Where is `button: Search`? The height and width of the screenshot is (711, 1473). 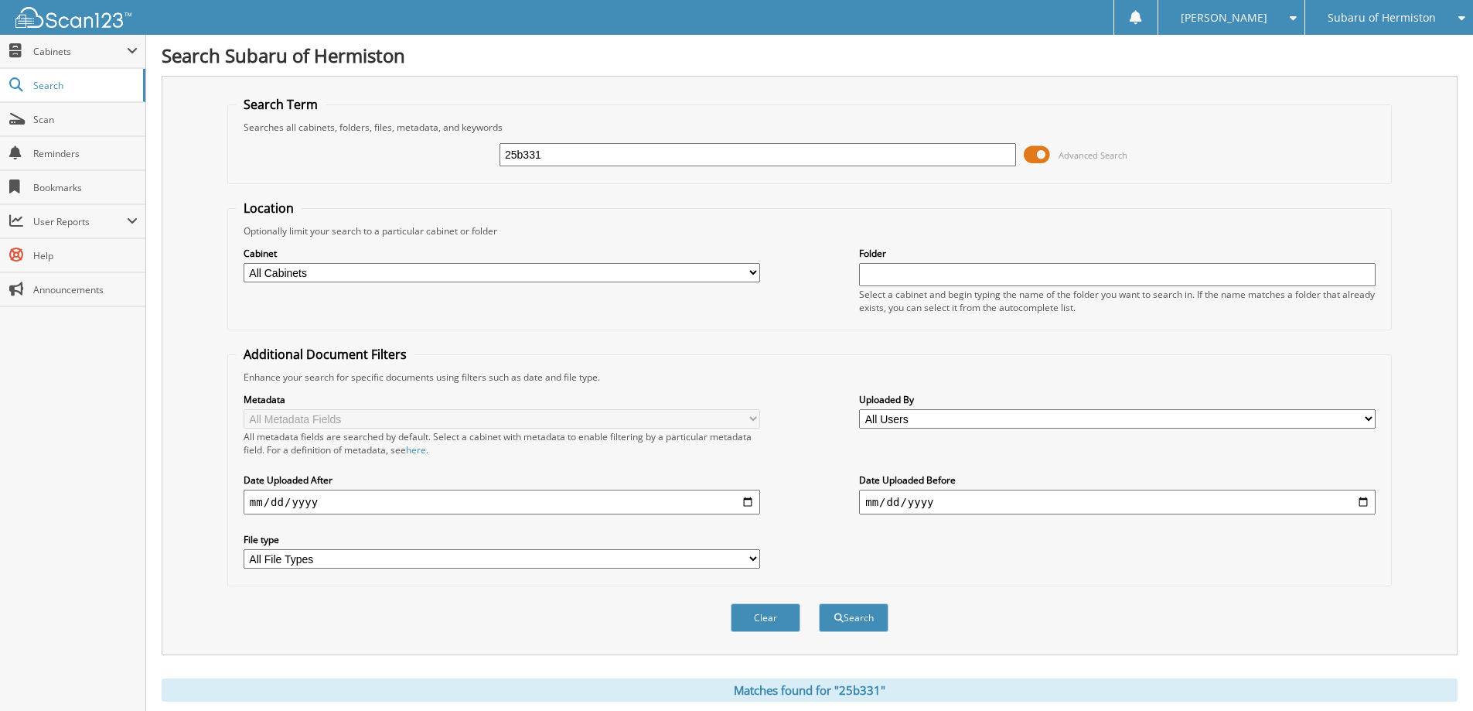
button: Search is located at coordinates (854, 617).